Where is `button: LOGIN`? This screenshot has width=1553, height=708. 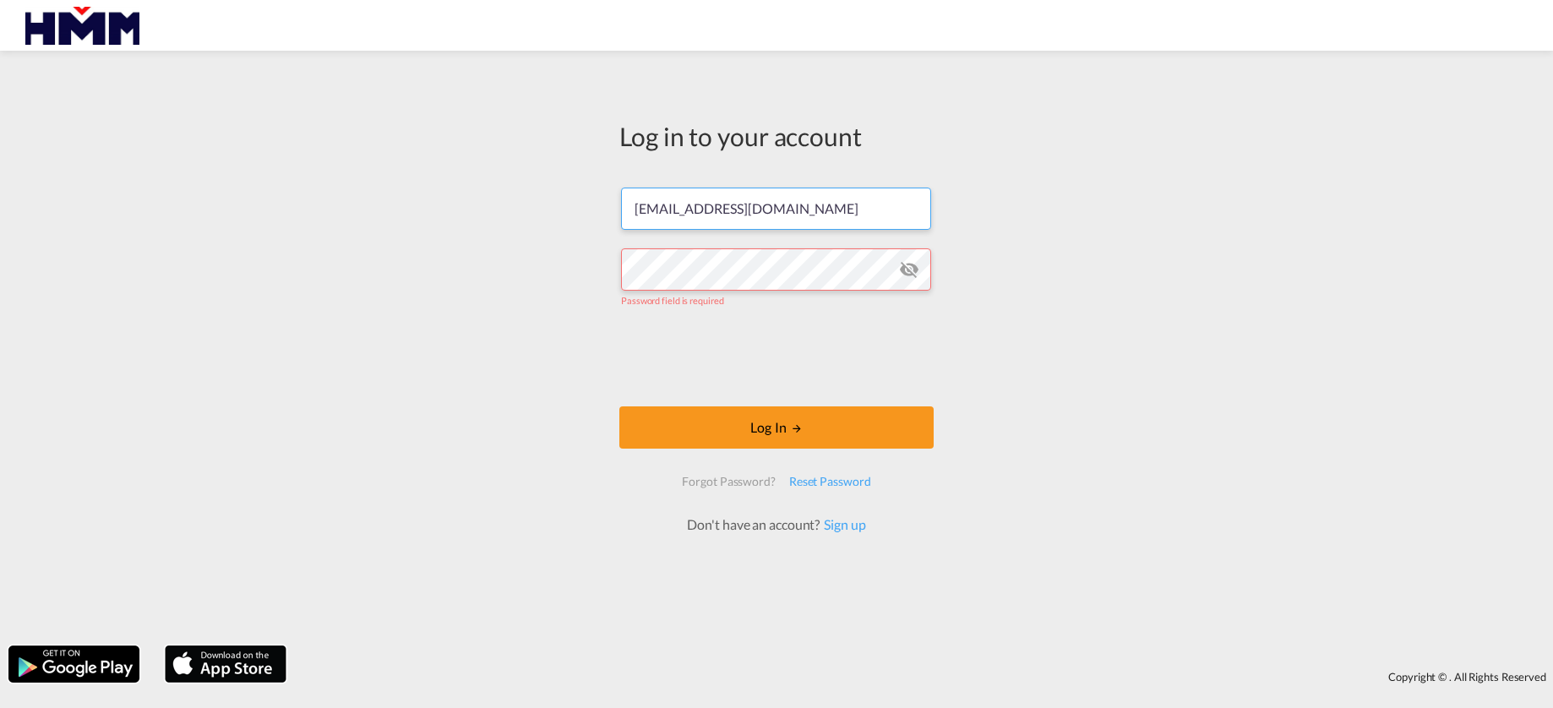
button: LOGIN is located at coordinates (776, 428).